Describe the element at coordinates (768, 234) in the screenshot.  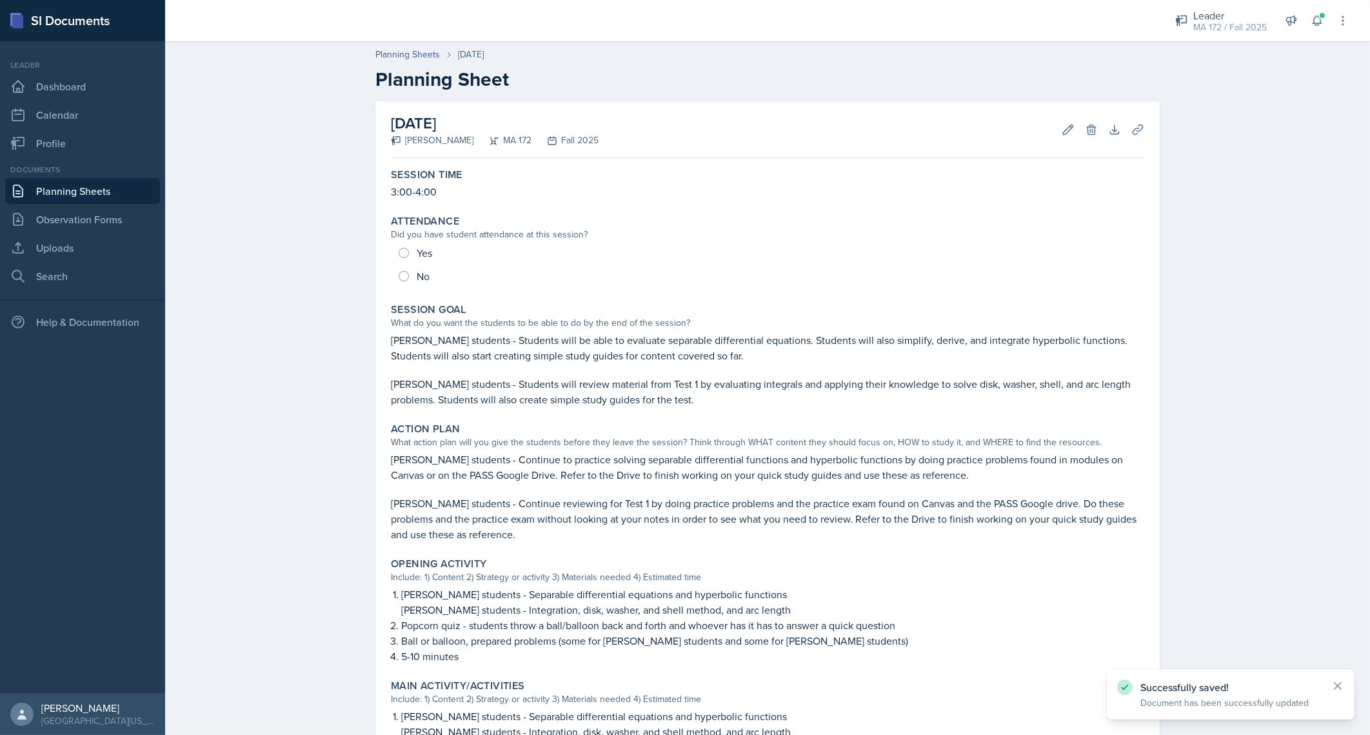
I see `div: Did you have student attendance at this session?` at that location.